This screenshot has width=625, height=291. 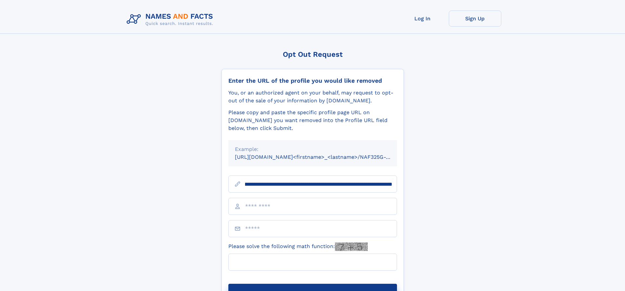 What do you see at coordinates (313, 54) in the screenshot?
I see `div: Opt Out Request` at bounding box center [313, 54].